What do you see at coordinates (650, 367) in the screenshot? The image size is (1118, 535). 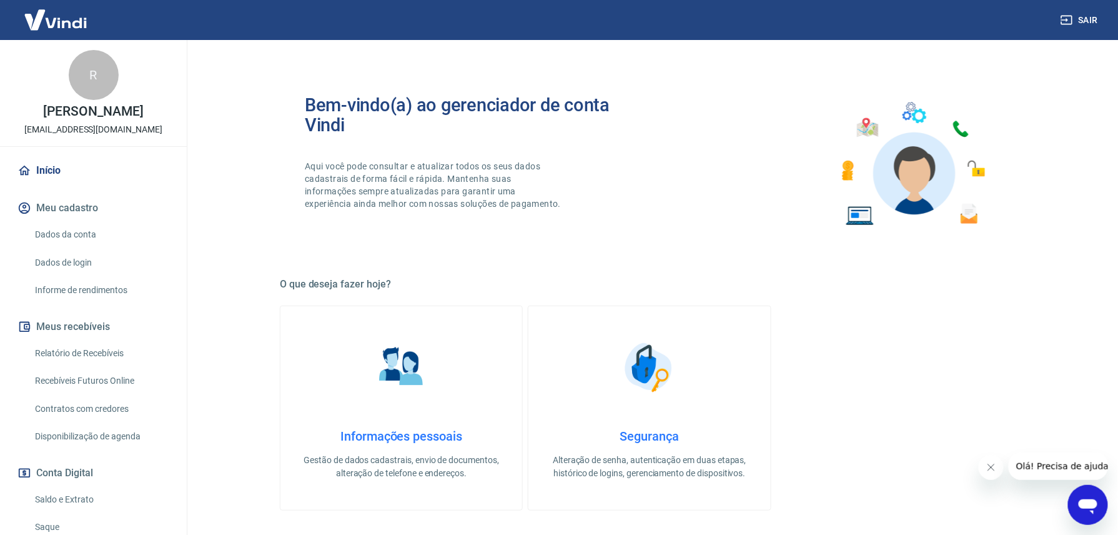 I see `img: Segurança` at bounding box center [650, 367].